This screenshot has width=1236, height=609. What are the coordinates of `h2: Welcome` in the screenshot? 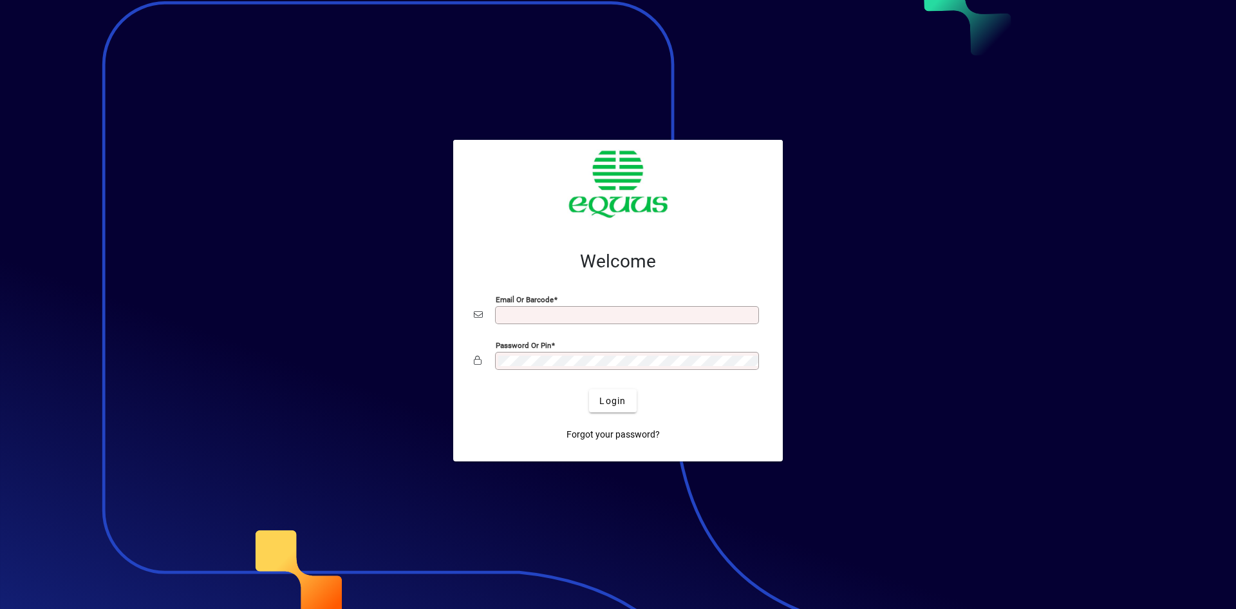 It's located at (618, 261).